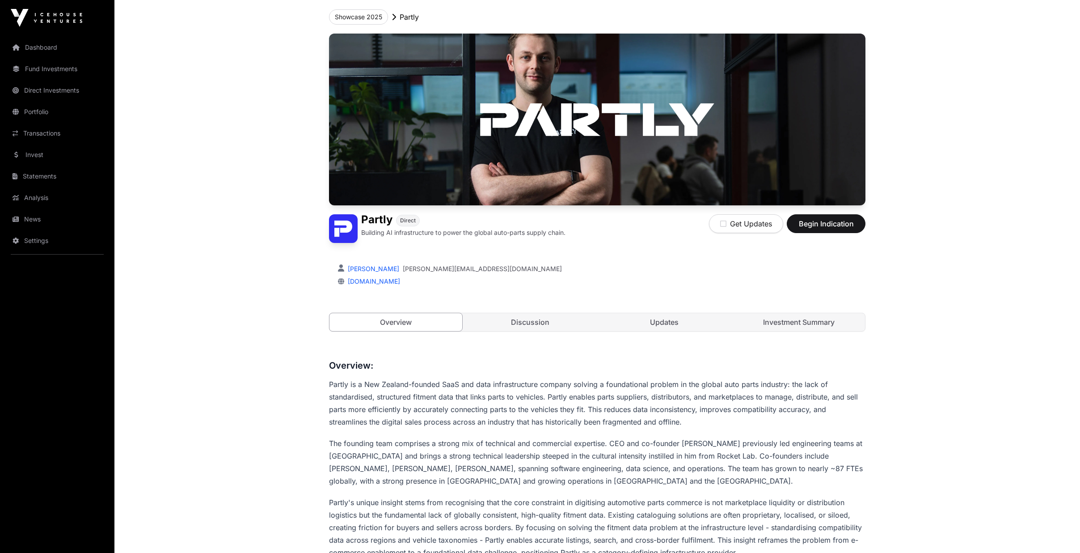 This screenshot has height=553, width=1080. What do you see at coordinates (665, 322) in the screenshot?
I see `a: Updates` at bounding box center [665, 322].